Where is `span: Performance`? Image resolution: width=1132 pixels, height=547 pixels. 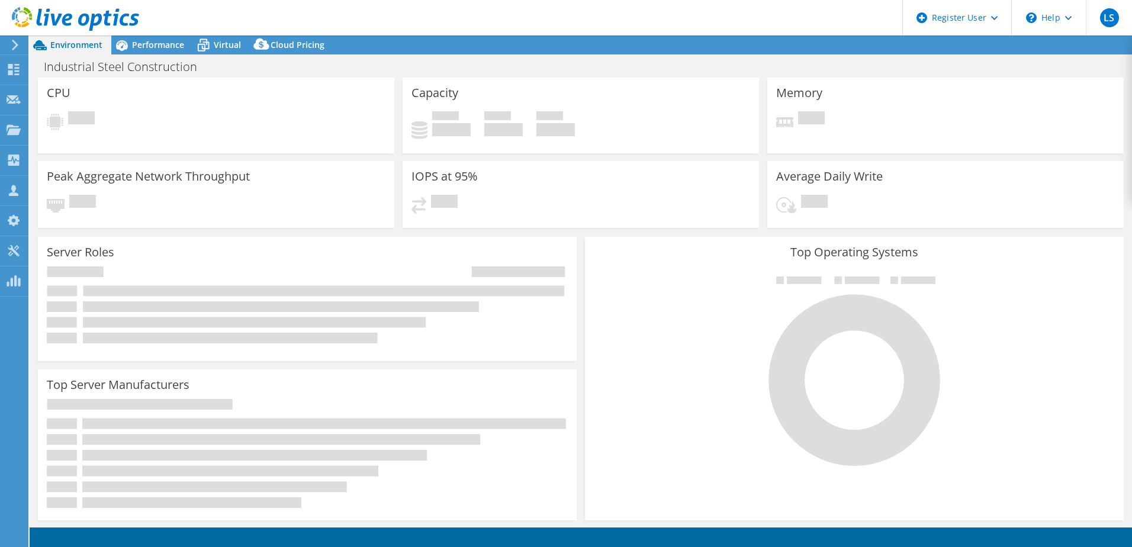
span: Performance is located at coordinates (158, 44).